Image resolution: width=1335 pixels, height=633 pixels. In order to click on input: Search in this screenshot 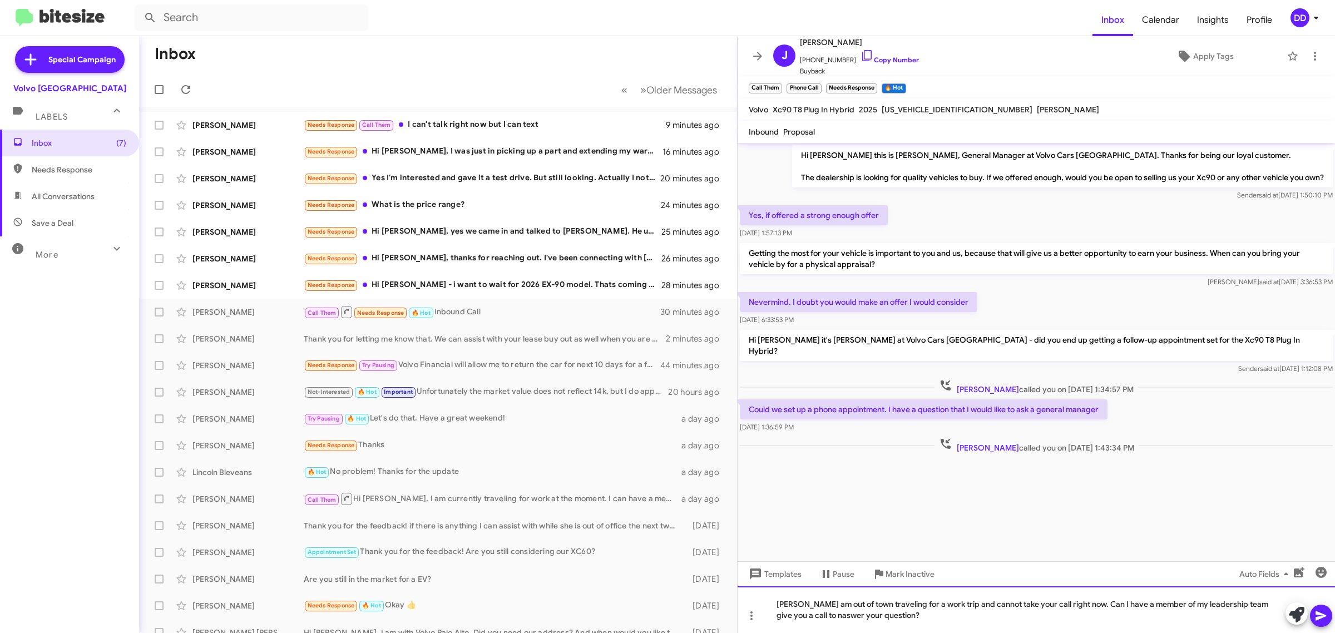, I will do `click(251, 18)`.